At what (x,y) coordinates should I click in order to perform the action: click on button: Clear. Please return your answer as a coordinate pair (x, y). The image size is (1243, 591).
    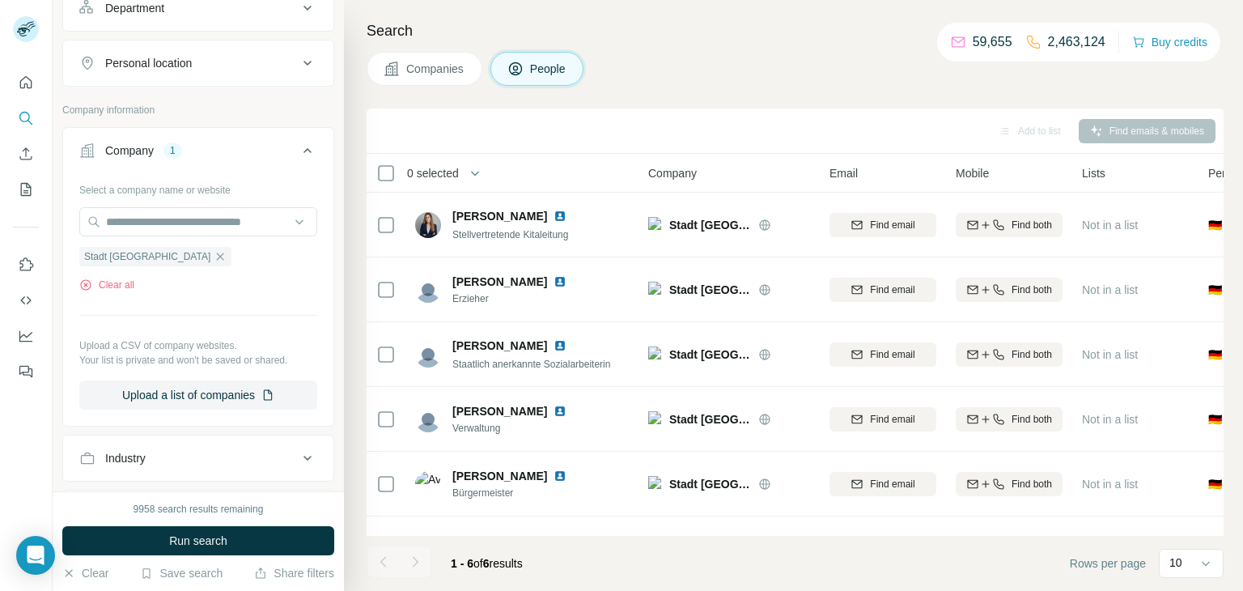
    Looking at the image, I should click on (85, 573).